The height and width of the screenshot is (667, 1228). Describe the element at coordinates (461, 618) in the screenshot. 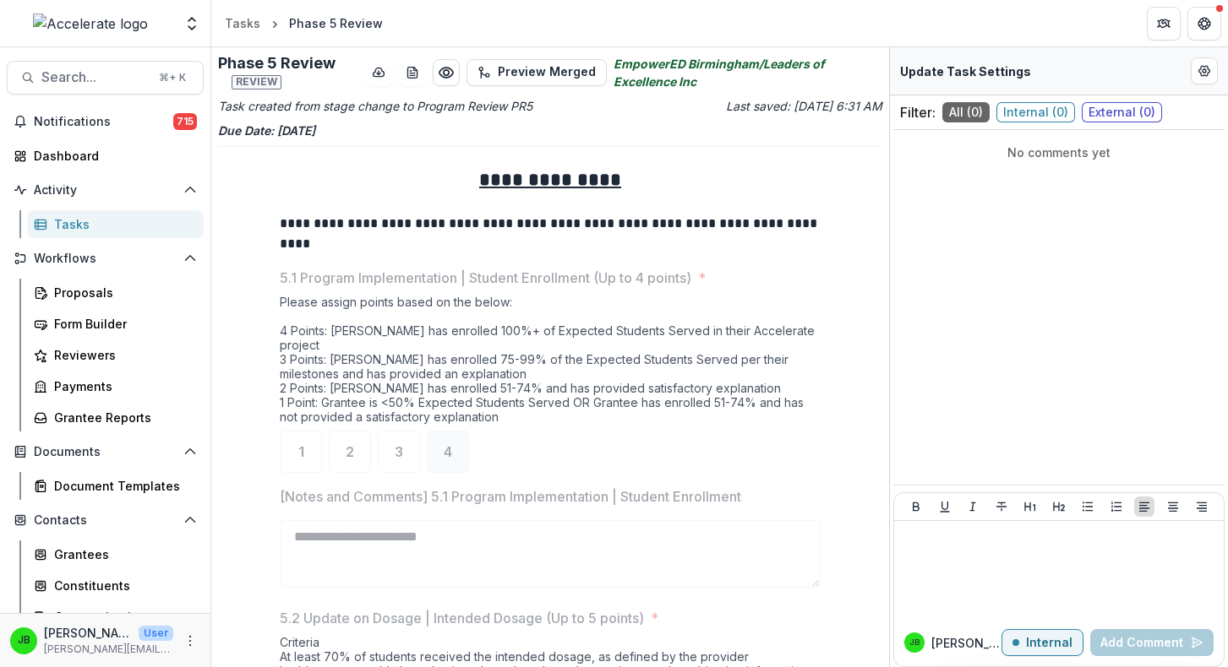

I see `p: 5.2 Update on Dosage | Intended Dosage (Up to 5 points)` at that location.